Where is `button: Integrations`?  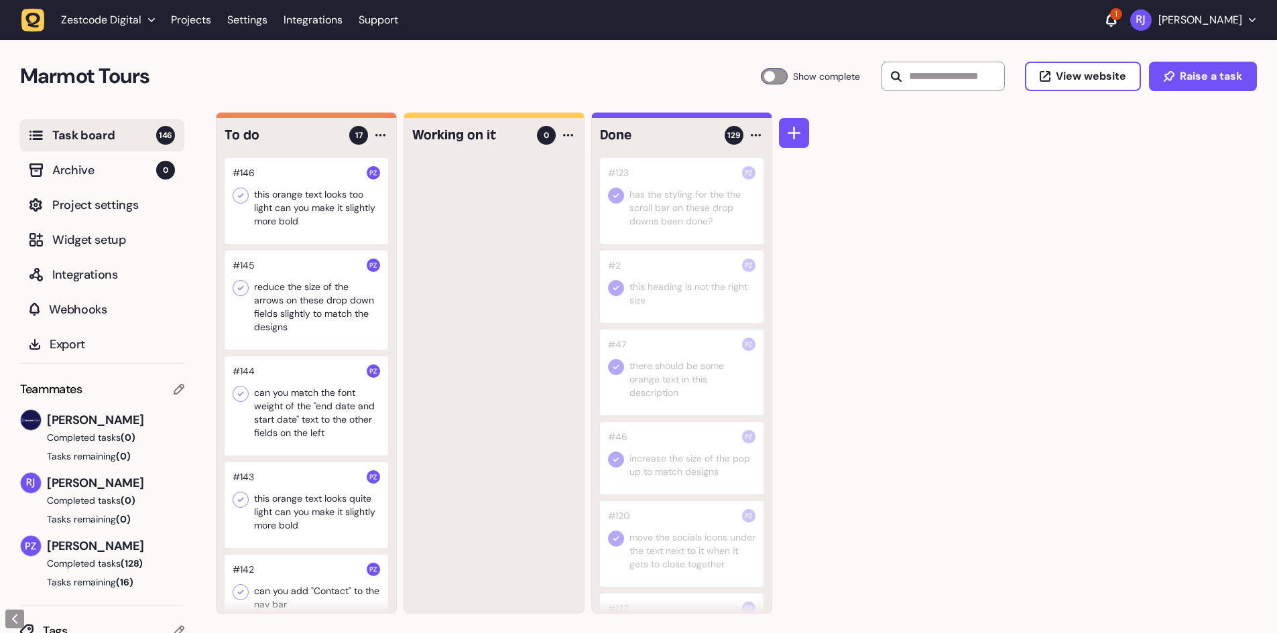
button: Integrations is located at coordinates (102, 275).